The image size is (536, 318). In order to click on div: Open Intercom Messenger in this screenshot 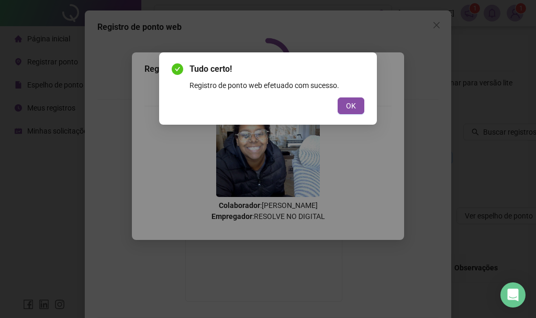, I will do `click(513, 295)`.